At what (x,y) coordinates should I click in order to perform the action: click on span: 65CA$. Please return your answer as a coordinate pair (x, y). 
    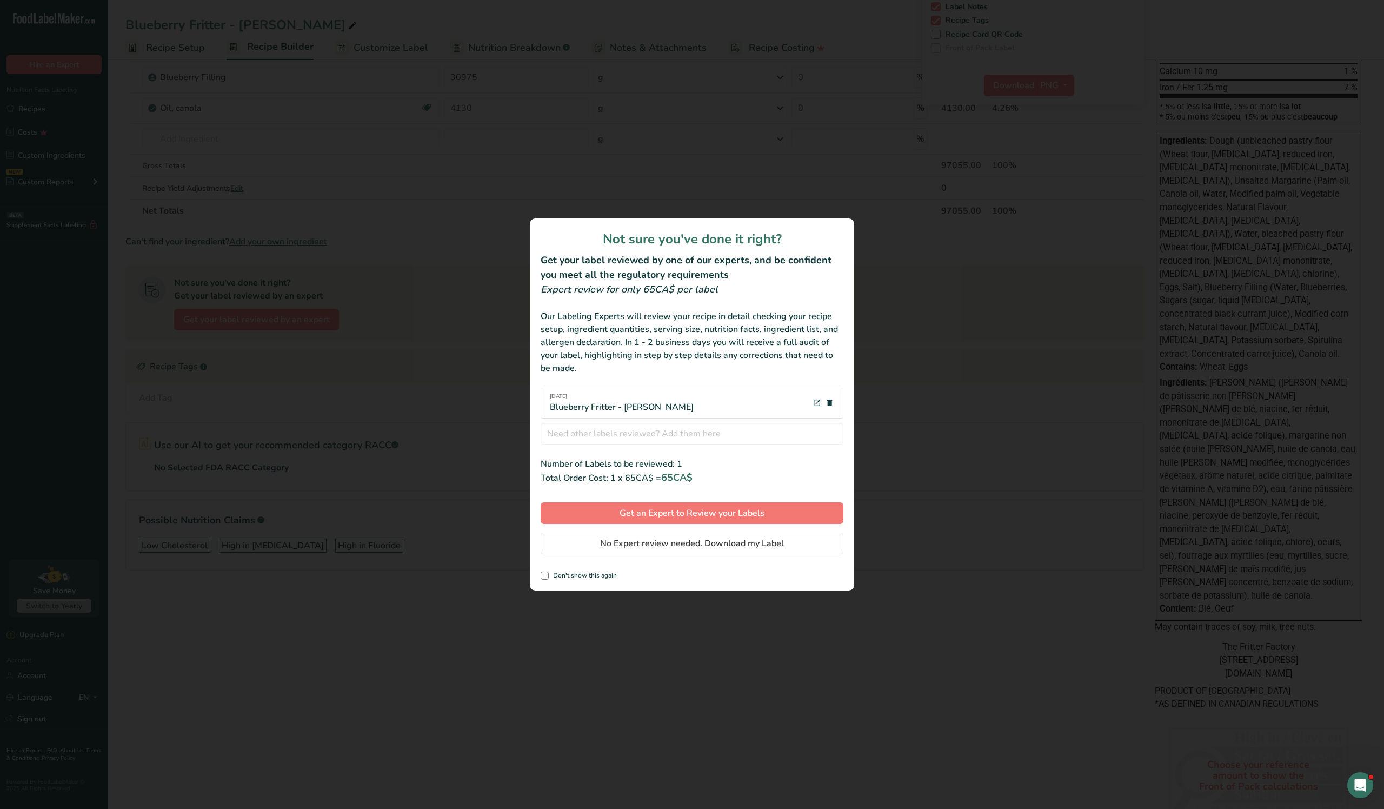
    Looking at the image, I should click on (677, 477).